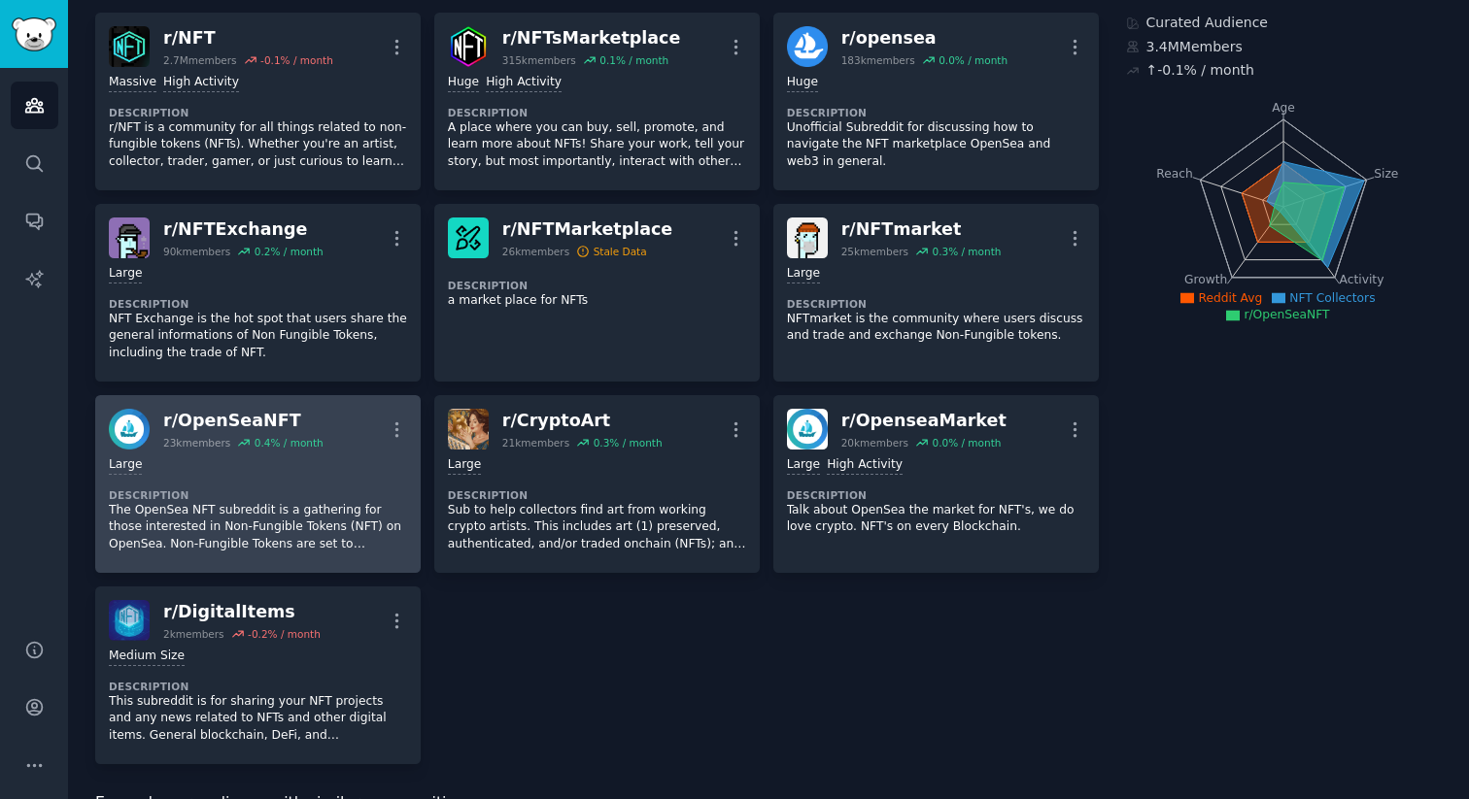 The width and height of the screenshot is (1469, 799). Describe the element at coordinates (924, 38) in the screenshot. I see `div: r/ opensea` at that location.